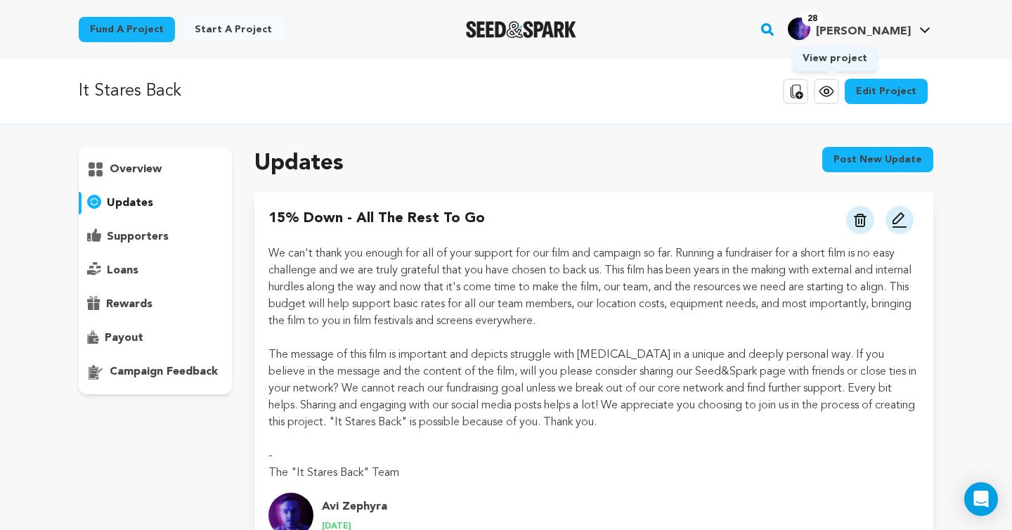 This screenshot has height=530, width=1012. I want to click on h4: 15% Down - All The Rest To Go, so click(377, 221).